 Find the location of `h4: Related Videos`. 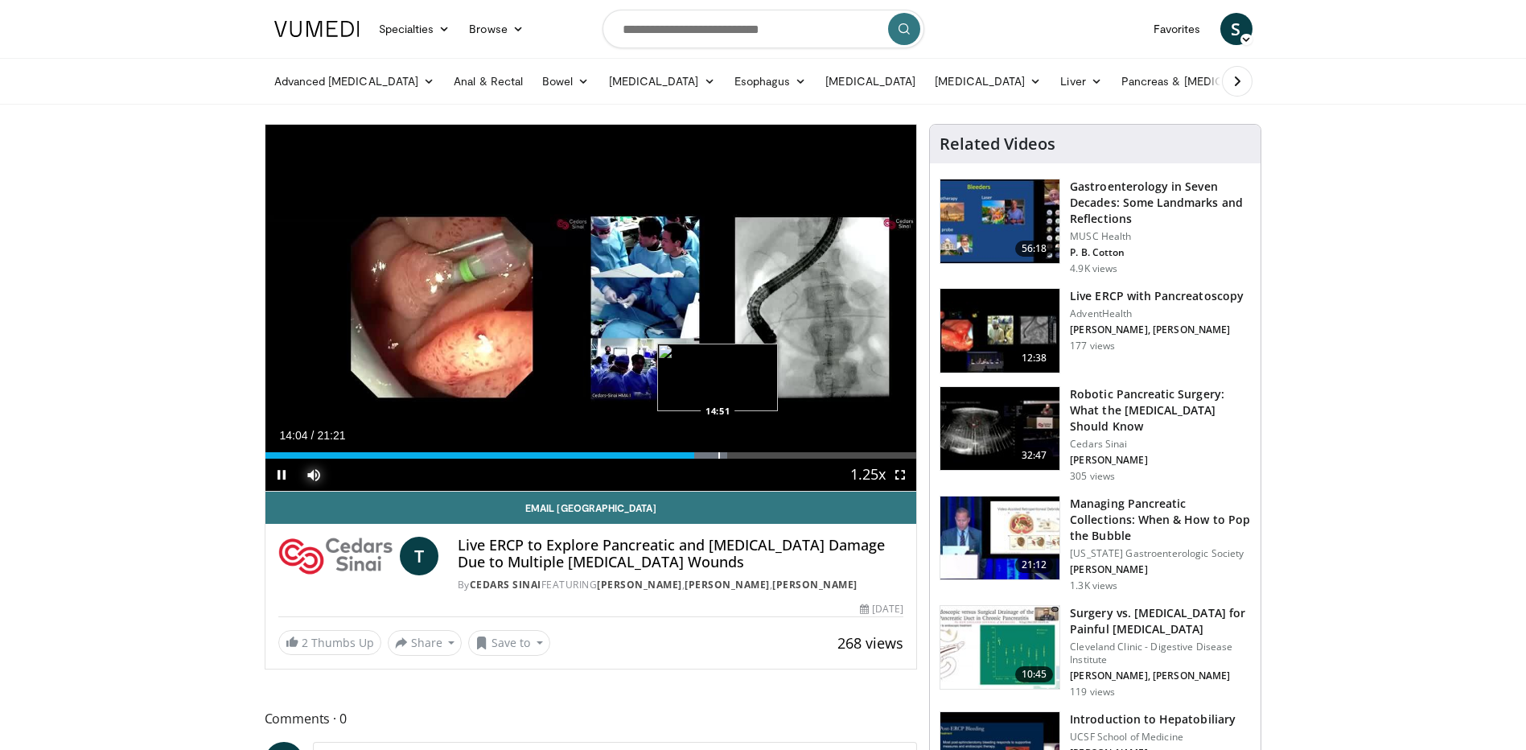

h4: Related Videos is located at coordinates (997, 144).